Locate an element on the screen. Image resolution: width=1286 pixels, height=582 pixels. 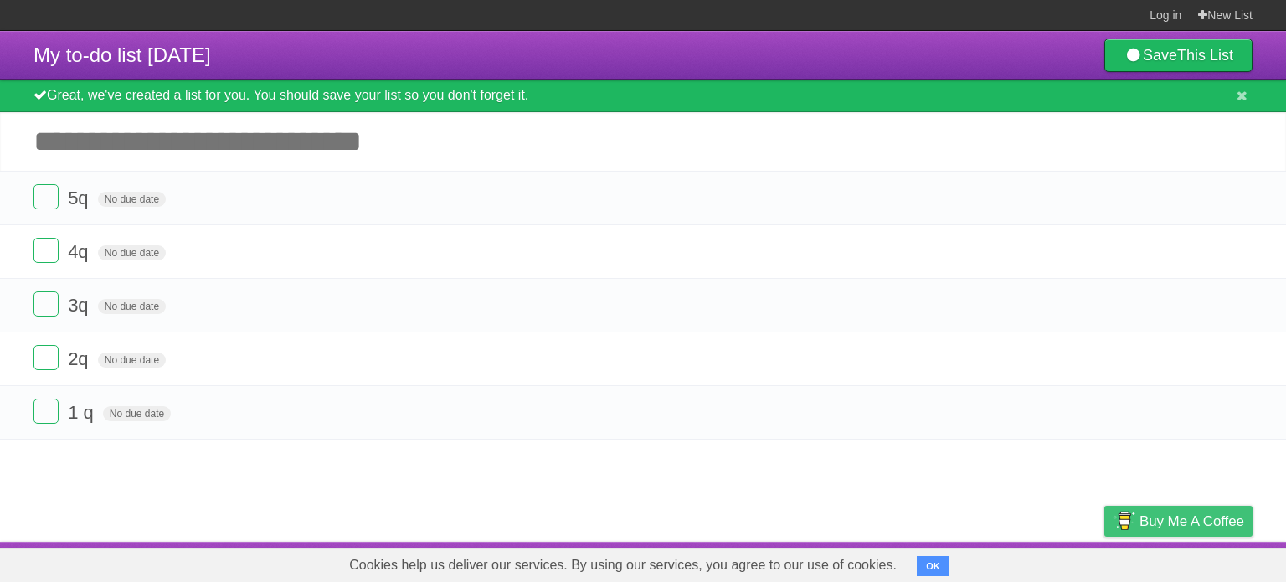
a: Buy me a coffee is located at coordinates (1178, 521).